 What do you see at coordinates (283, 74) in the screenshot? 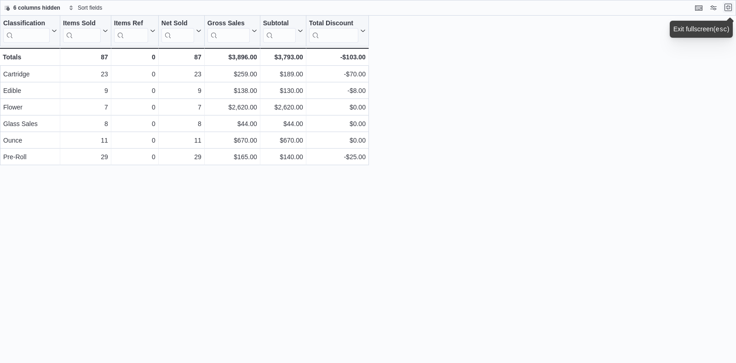
I see `div: $189.00` at bounding box center [283, 74].